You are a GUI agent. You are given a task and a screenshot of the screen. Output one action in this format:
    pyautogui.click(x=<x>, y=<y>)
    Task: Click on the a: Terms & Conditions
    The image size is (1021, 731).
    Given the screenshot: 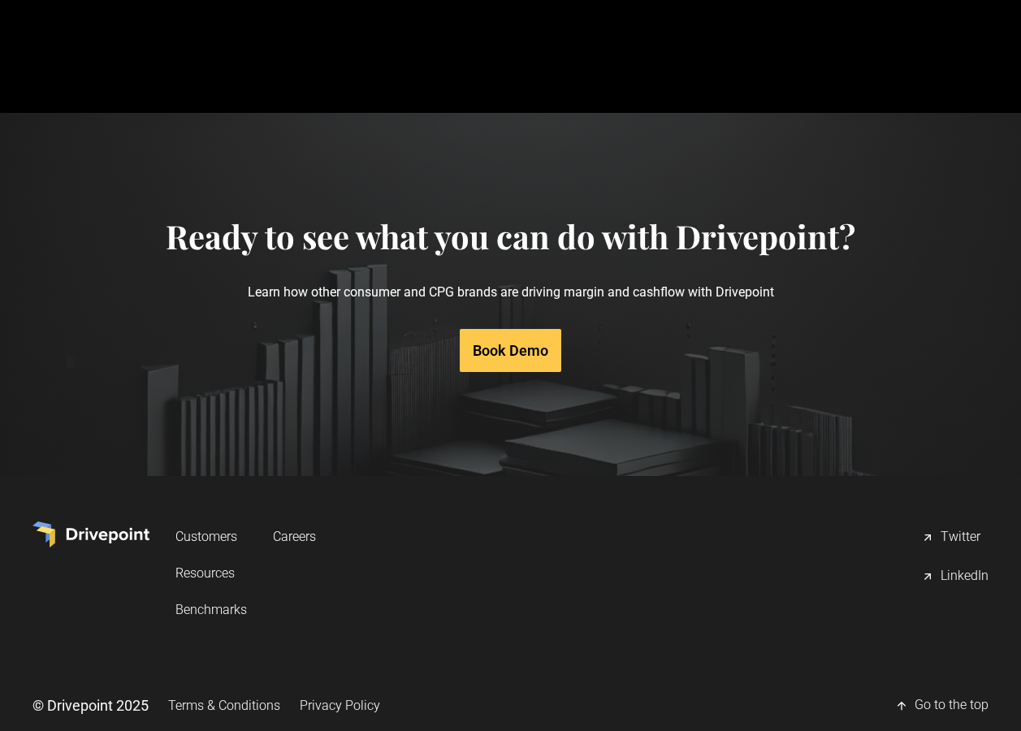 What is the action you would take?
    pyautogui.click(x=224, y=705)
    